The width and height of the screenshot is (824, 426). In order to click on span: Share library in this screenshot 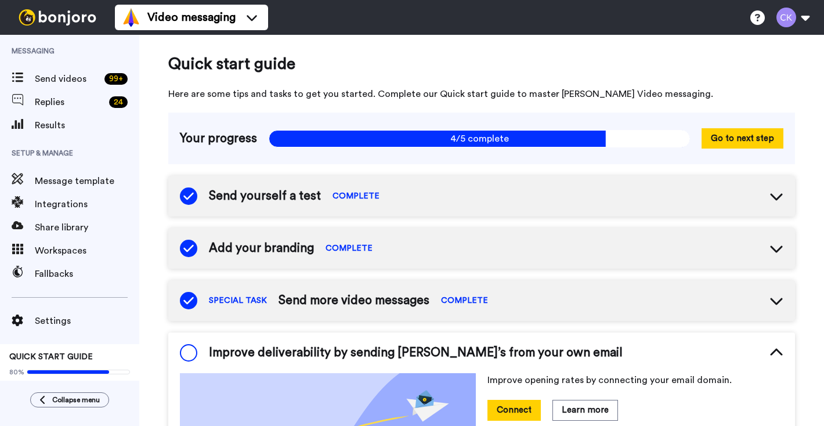, I will do `click(87, 227)`.